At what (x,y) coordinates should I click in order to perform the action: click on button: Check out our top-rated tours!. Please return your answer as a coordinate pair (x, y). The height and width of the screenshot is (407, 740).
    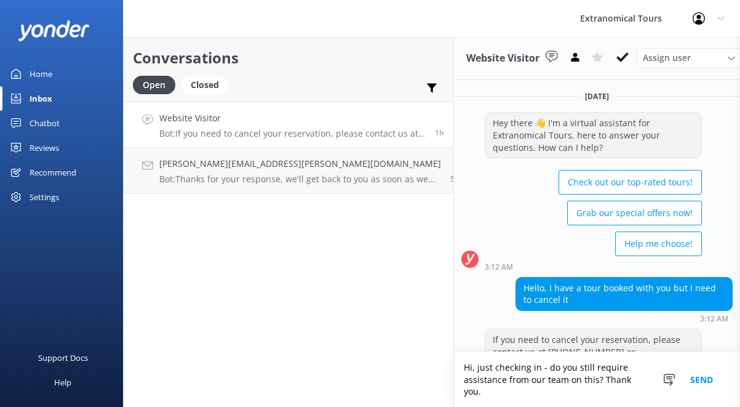
    Looking at the image, I should click on (630, 182).